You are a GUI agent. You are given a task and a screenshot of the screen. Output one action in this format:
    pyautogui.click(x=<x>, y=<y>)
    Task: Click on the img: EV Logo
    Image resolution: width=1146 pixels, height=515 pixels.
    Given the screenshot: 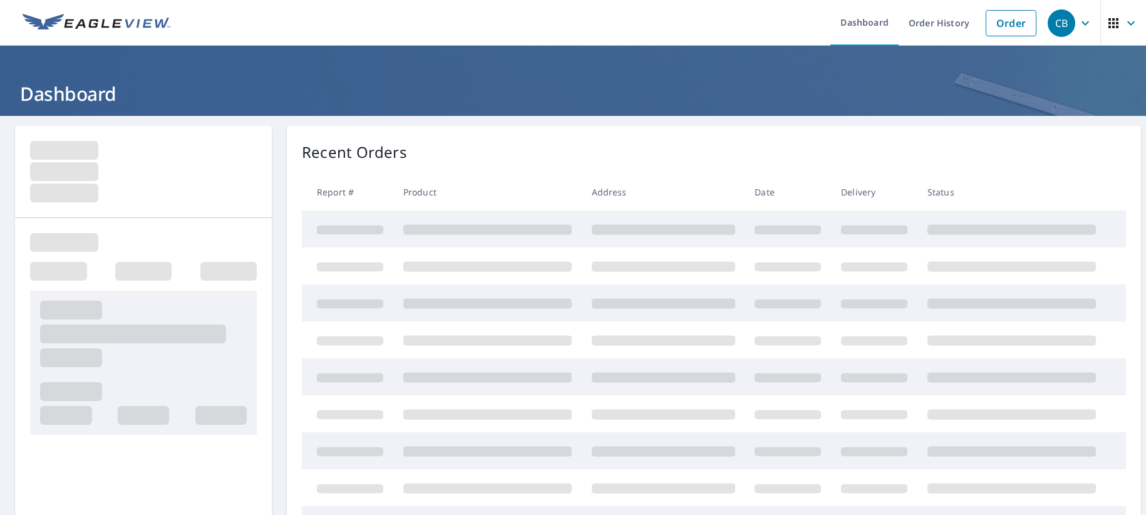 What is the action you would take?
    pyautogui.click(x=96, y=23)
    